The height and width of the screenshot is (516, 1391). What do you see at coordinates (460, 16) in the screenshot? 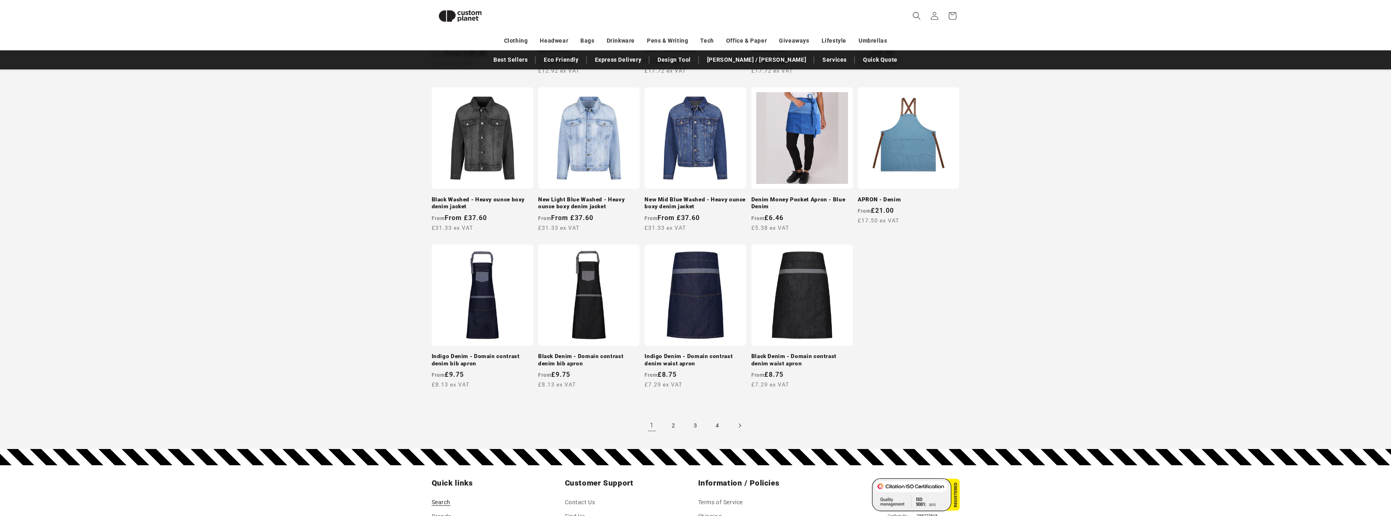
I see `img: Custom Planet` at bounding box center [460, 16].